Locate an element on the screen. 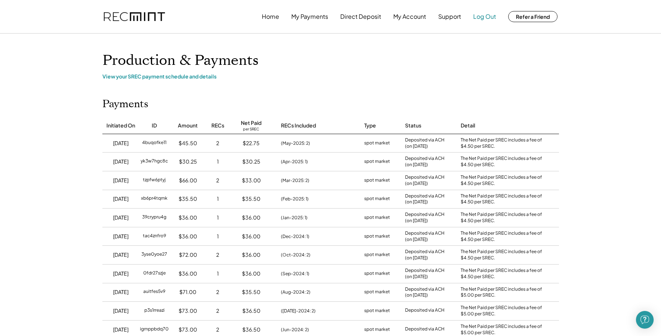  div: (Apr-2025: 1) is located at coordinates (294, 162).